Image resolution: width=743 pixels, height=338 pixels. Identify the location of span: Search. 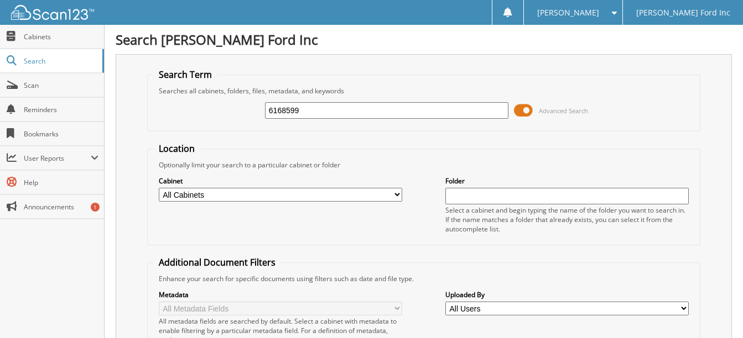
(60, 61).